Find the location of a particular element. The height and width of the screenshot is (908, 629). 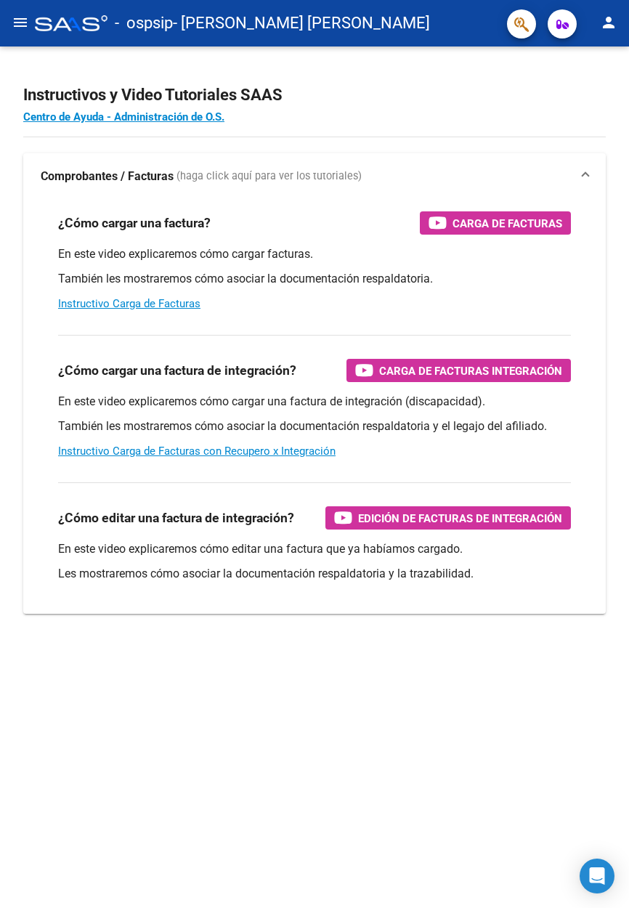

p: En este video explicaremos cómo cargar una factura de integración (discapacidad). is located at coordinates (314, 402).